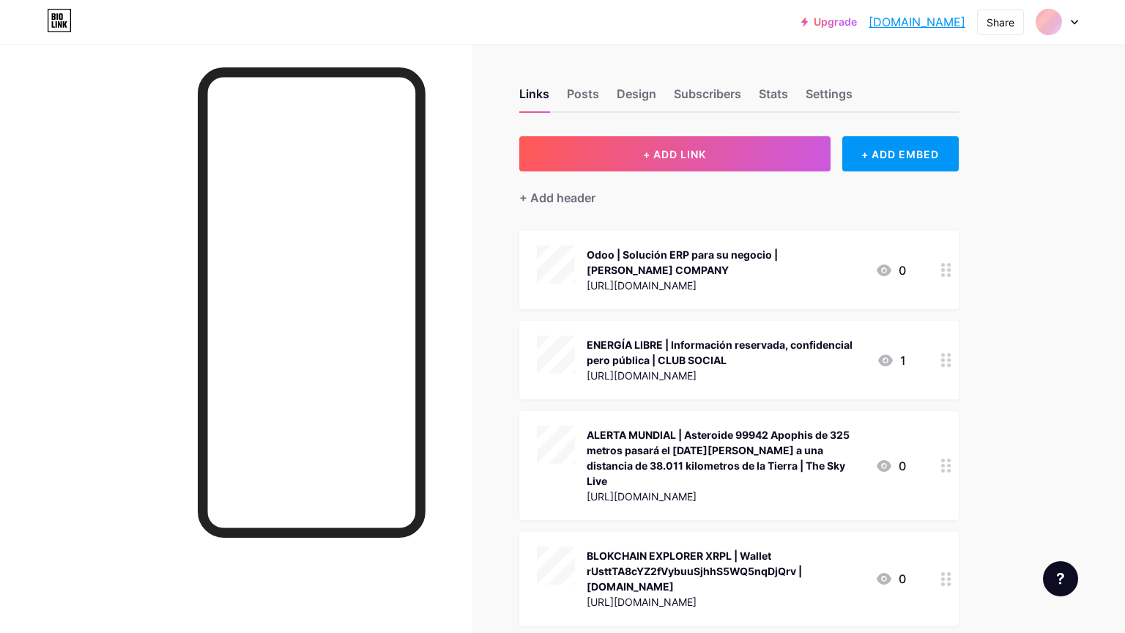 The image size is (1125, 633). I want to click on div: + ADD EMBED, so click(900, 154).